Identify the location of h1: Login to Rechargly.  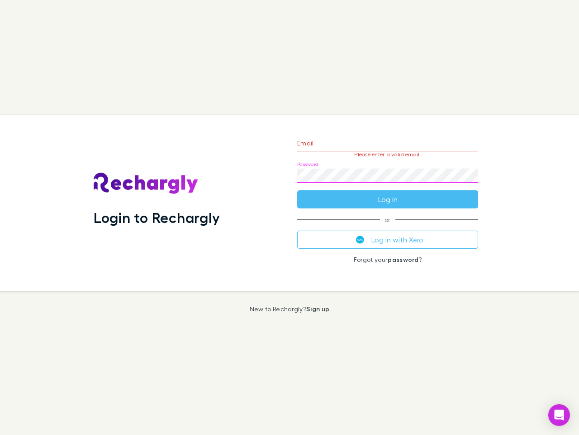
(157, 217).